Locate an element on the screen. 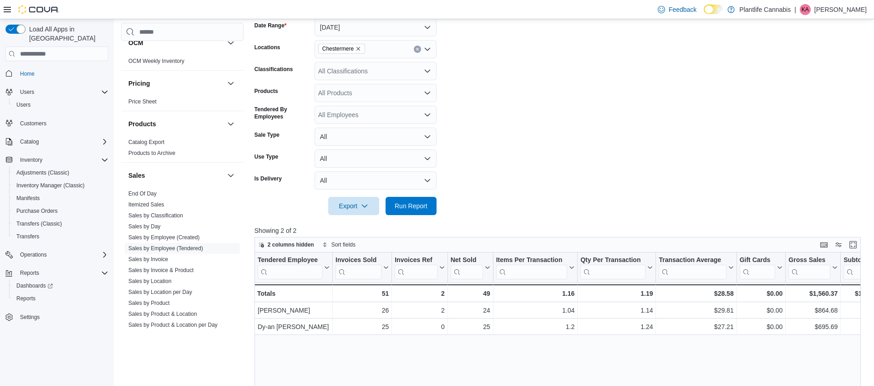 The image size is (874, 386). span: Adjustments (Classic) is located at coordinates (43, 173).